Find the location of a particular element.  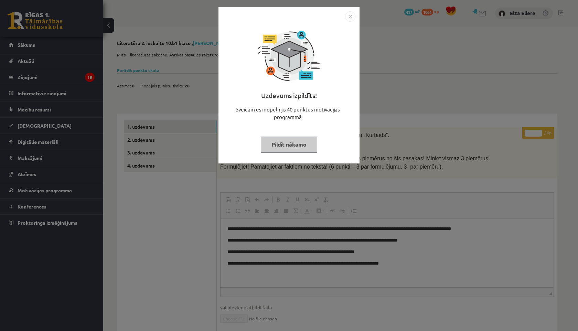

div: Sveicam esi nopelnījis 40 punktus motivācijas programmā is located at coordinates (289, 116).